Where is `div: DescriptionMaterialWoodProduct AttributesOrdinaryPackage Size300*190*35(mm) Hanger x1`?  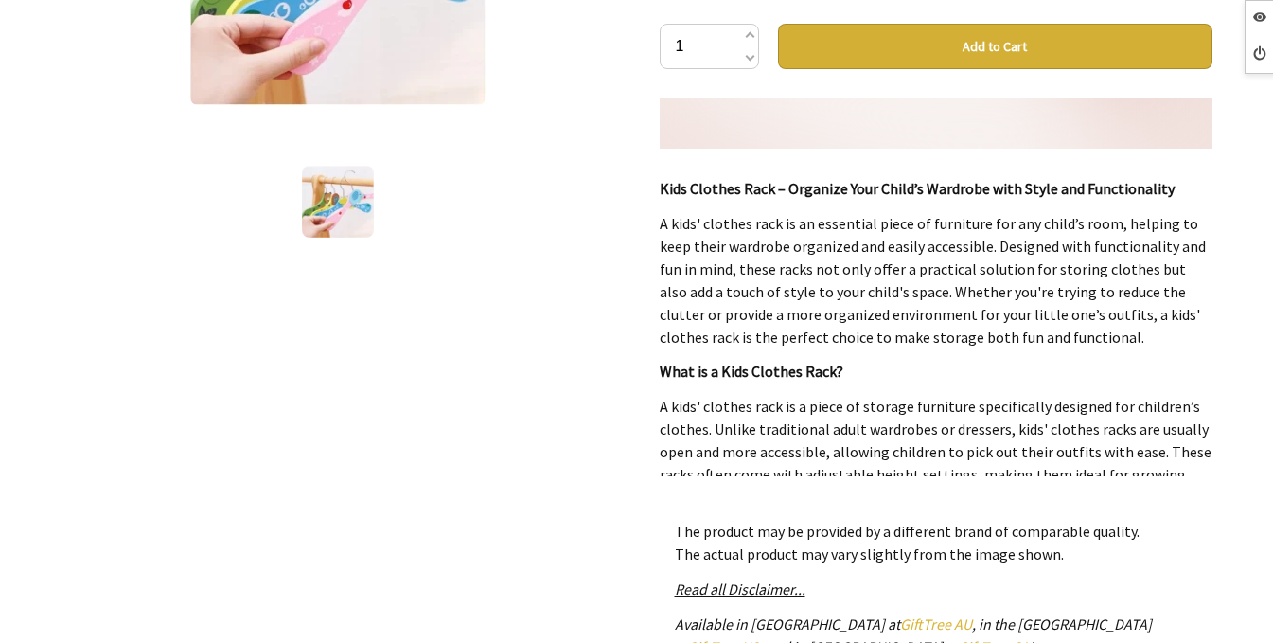
div: DescriptionMaterialWoodProduct AttributesOrdinaryPackage Size300*190*35(mm) Hanger x1 is located at coordinates (936, 287).